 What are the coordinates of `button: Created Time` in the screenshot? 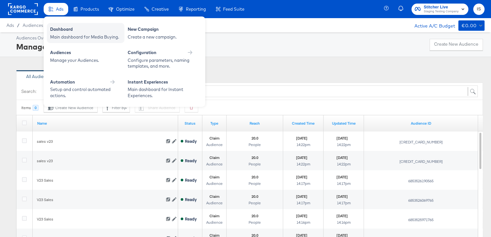 It's located at (303, 123).